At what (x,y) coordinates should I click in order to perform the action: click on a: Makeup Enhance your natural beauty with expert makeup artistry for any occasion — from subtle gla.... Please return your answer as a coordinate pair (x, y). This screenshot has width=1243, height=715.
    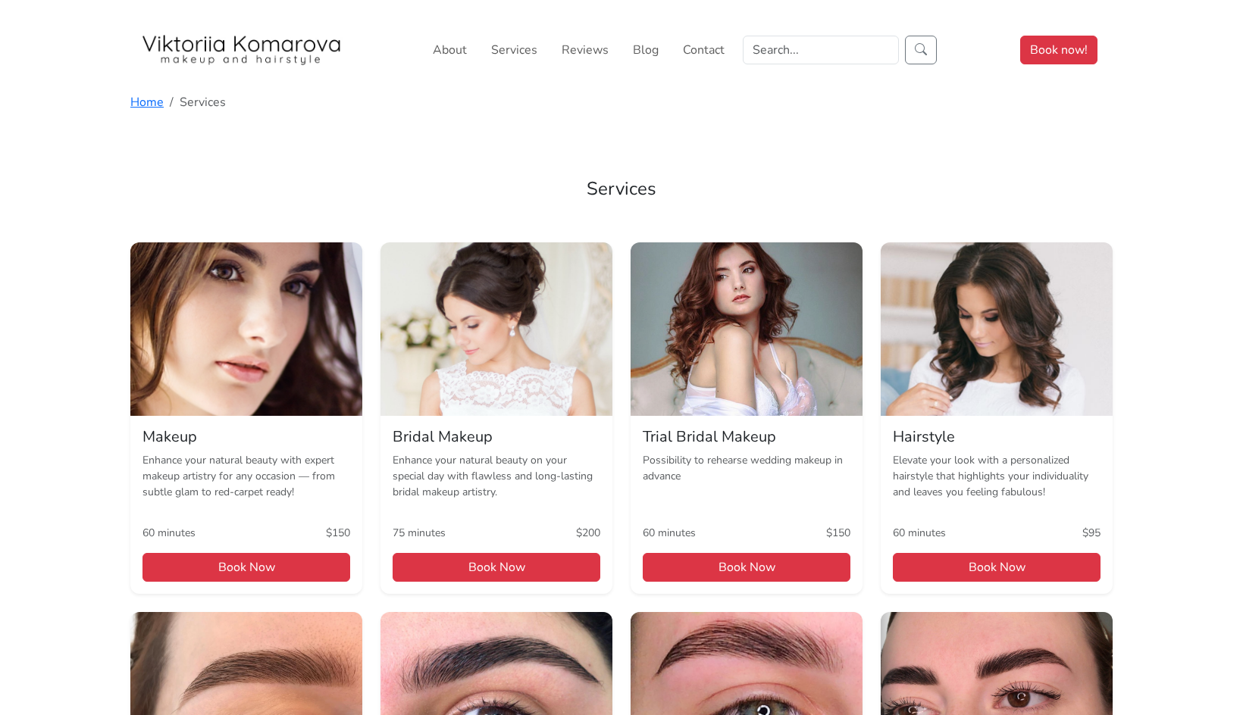
    Looking at the image, I should click on (246, 418).